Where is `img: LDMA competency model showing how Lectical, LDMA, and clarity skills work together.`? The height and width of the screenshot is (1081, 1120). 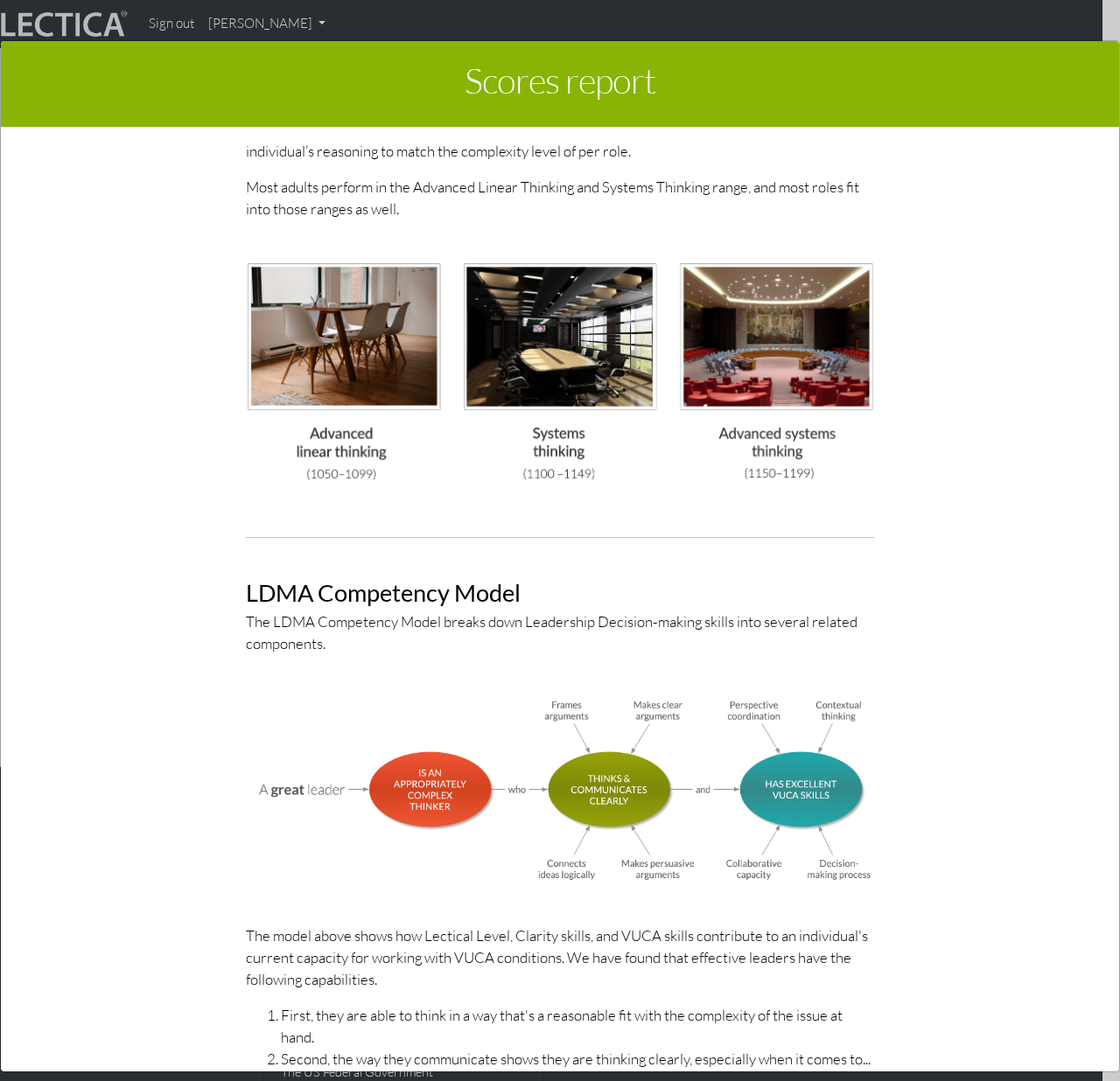 img: LDMA competency model showing how Lectical, LDMA, and clarity skills work together. is located at coordinates (560, 789).